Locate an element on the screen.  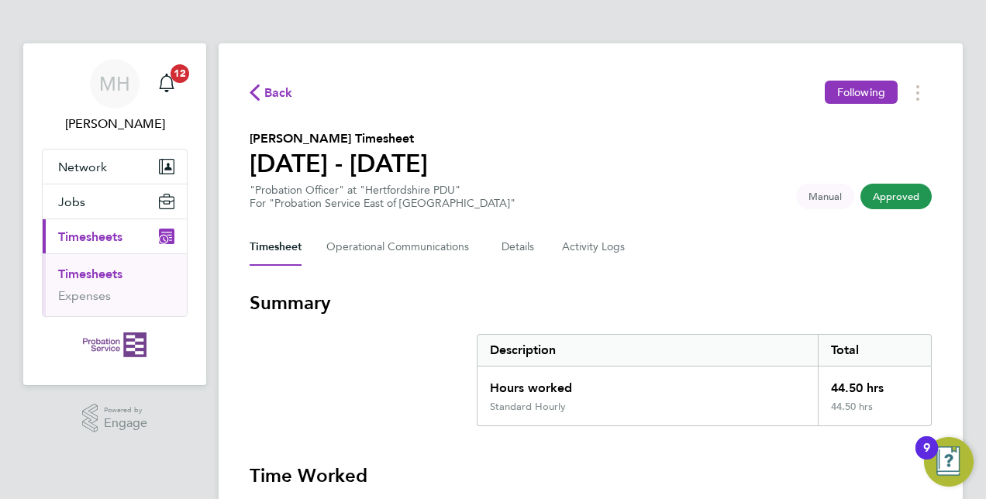
button: Details is located at coordinates (520, 247).